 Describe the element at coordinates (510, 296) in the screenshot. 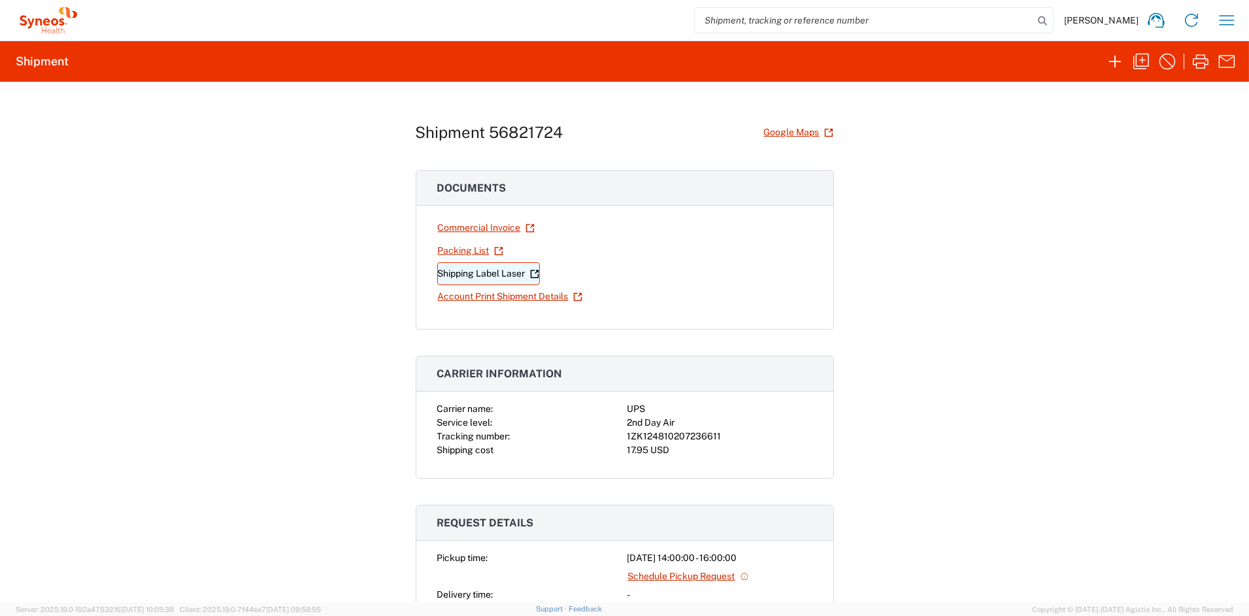

I see `a: Account Print Shipment Details` at that location.